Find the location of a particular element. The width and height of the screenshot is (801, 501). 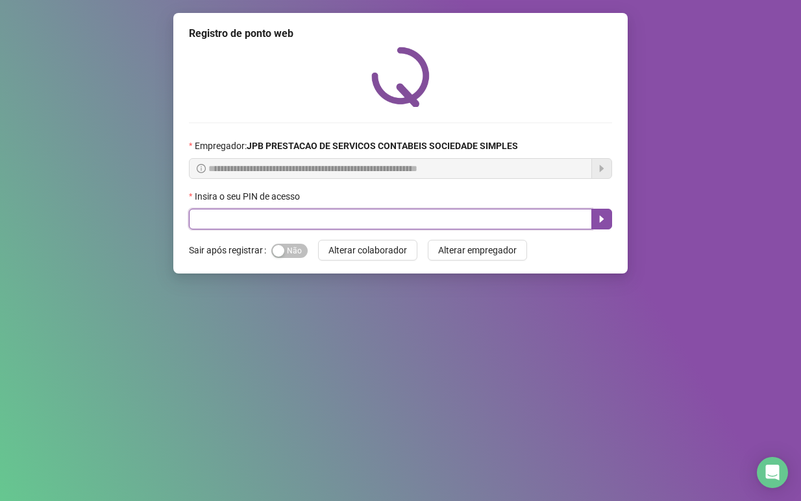

span: Alterar empregador is located at coordinates (477, 250).